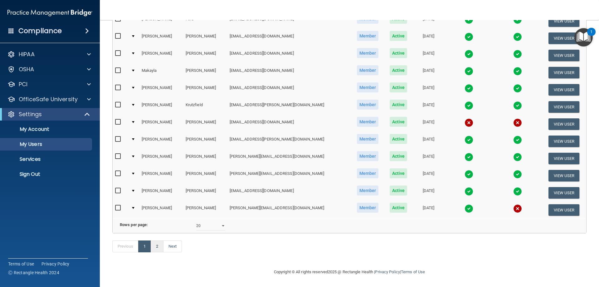 The height and width of the screenshot is (287, 599). Describe the element at coordinates (125, 246) in the screenshot. I see `a: Previous` at that location.